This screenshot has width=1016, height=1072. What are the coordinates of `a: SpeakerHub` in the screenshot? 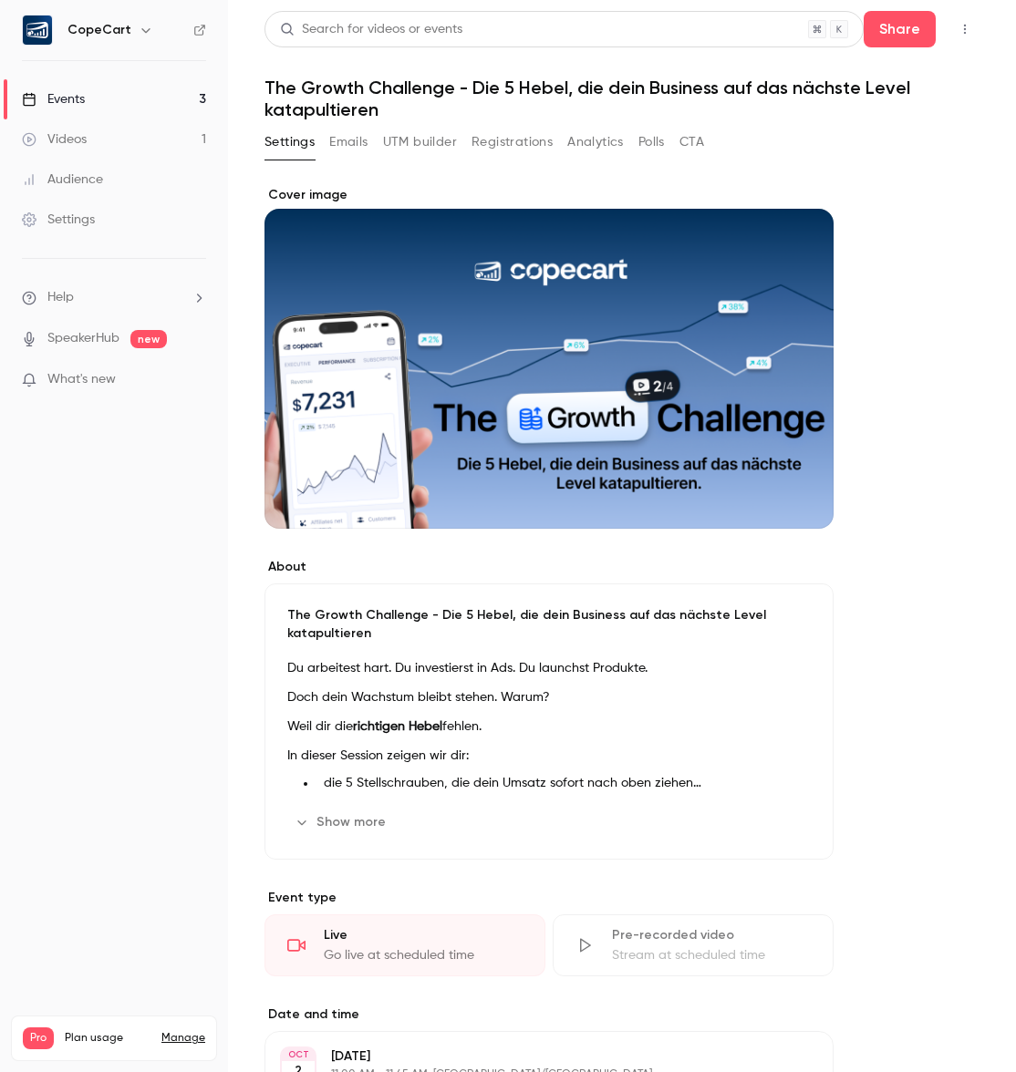 It's located at (83, 338).